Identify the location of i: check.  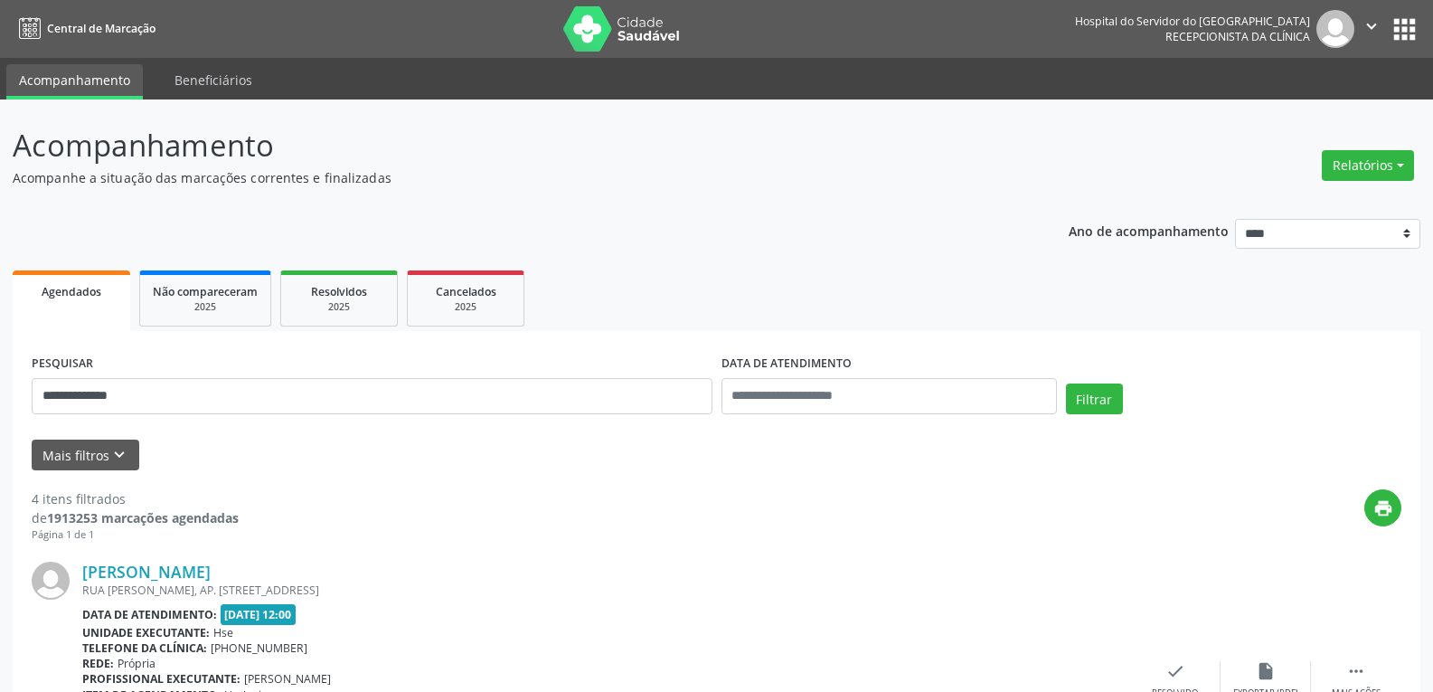
(1175, 671).